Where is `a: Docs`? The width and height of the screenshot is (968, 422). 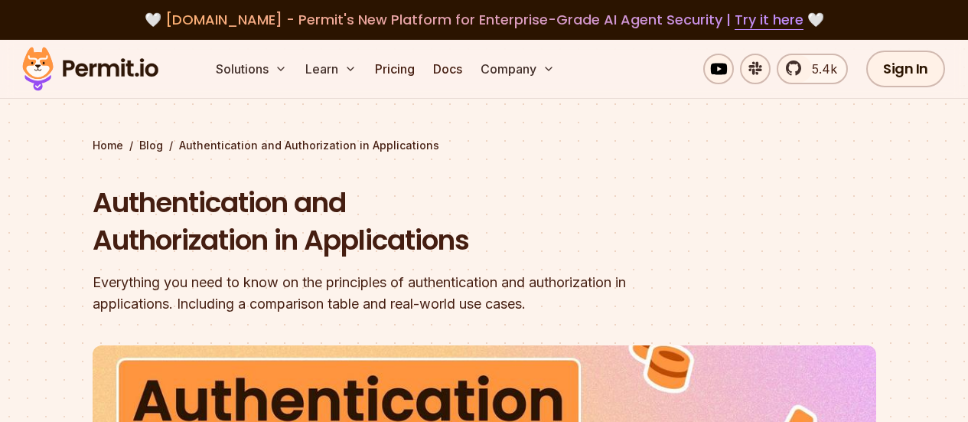 a: Docs is located at coordinates (448, 69).